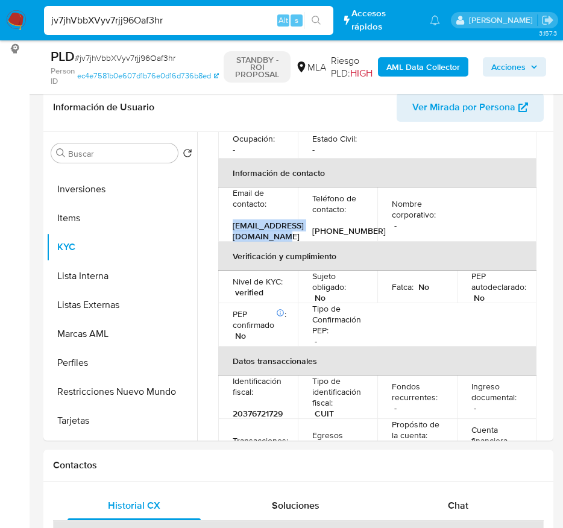 This screenshot has height=528, width=563. I want to click on button: Ver Mirada por Persona, so click(470, 107).